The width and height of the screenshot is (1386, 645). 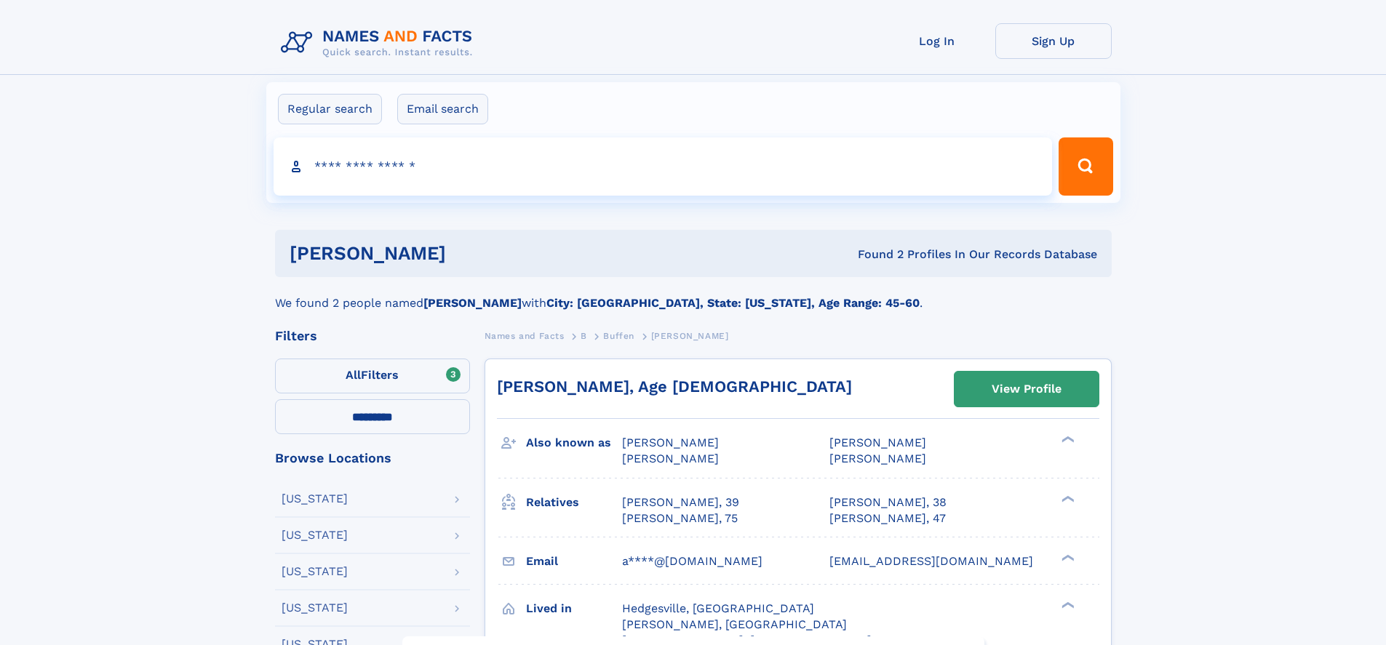 I want to click on span: Buffen, so click(x=619, y=336).